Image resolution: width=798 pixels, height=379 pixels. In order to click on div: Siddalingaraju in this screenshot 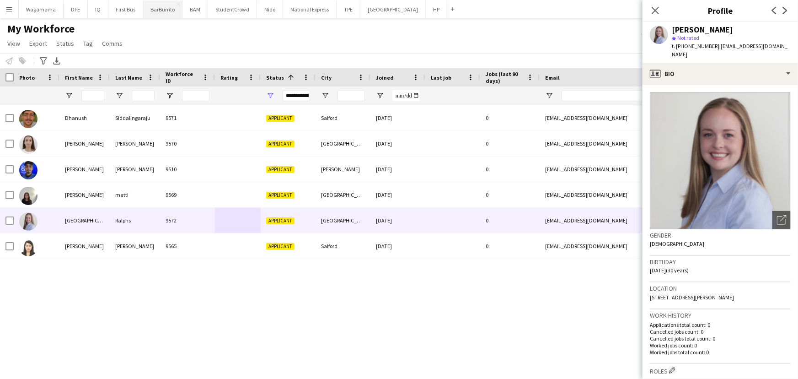, I will do `click(135, 118)`.